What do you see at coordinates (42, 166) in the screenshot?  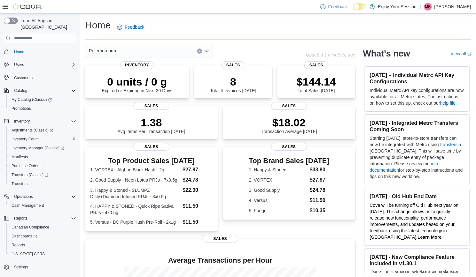 I see `button: Purchase Orders` at bounding box center [42, 166].